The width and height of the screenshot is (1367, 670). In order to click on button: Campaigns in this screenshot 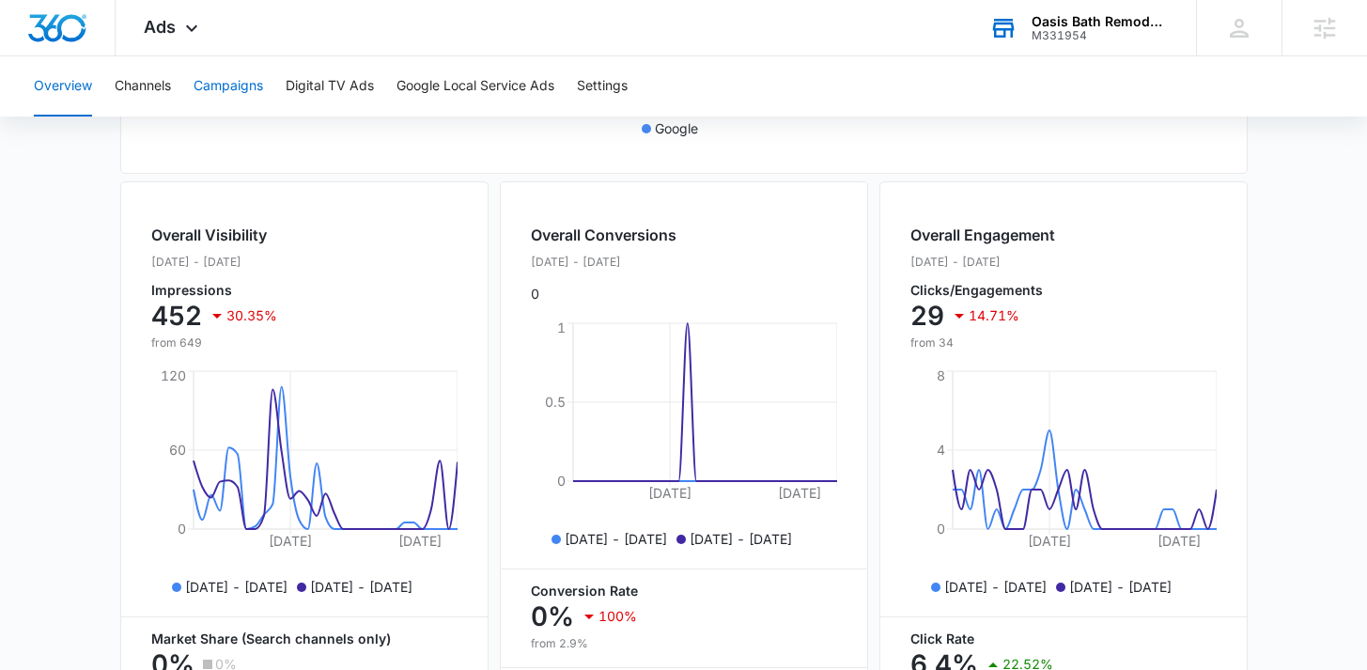, I will do `click(228, 86)`.